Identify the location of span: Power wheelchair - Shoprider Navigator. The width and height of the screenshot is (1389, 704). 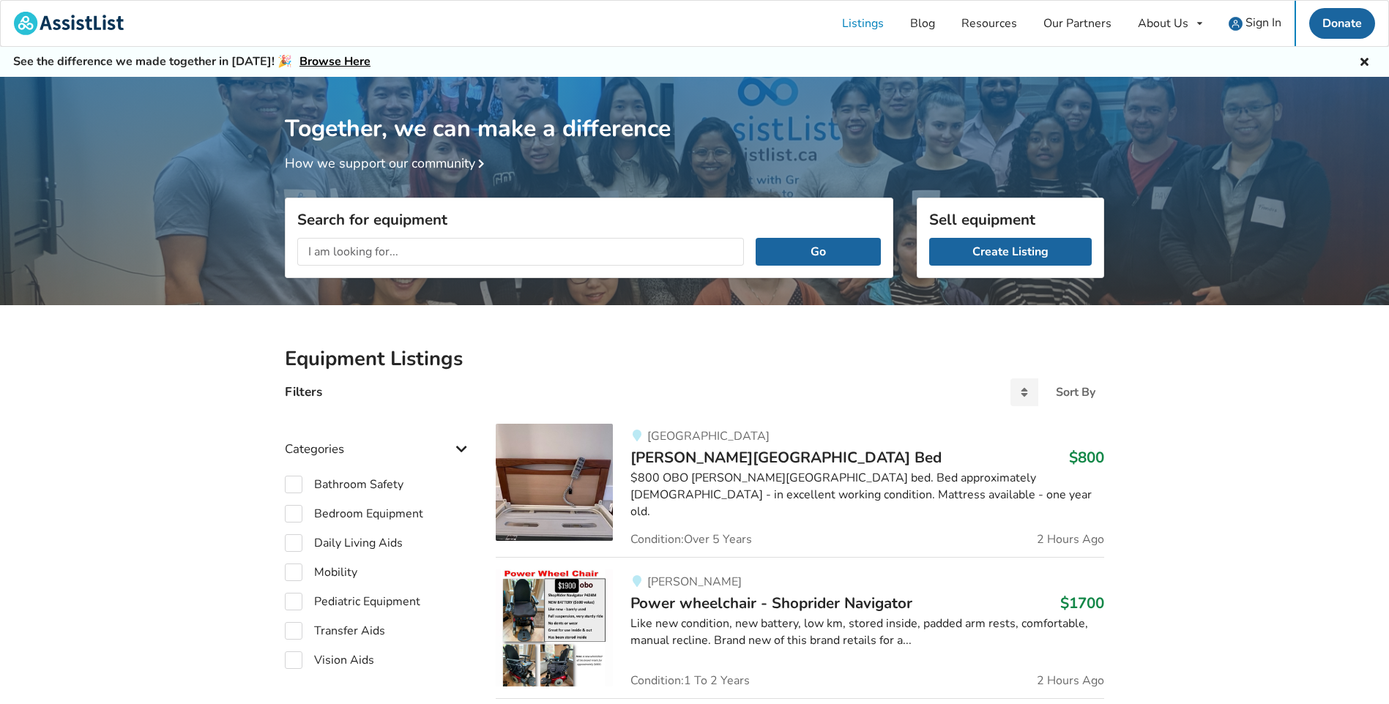
(771, 603).